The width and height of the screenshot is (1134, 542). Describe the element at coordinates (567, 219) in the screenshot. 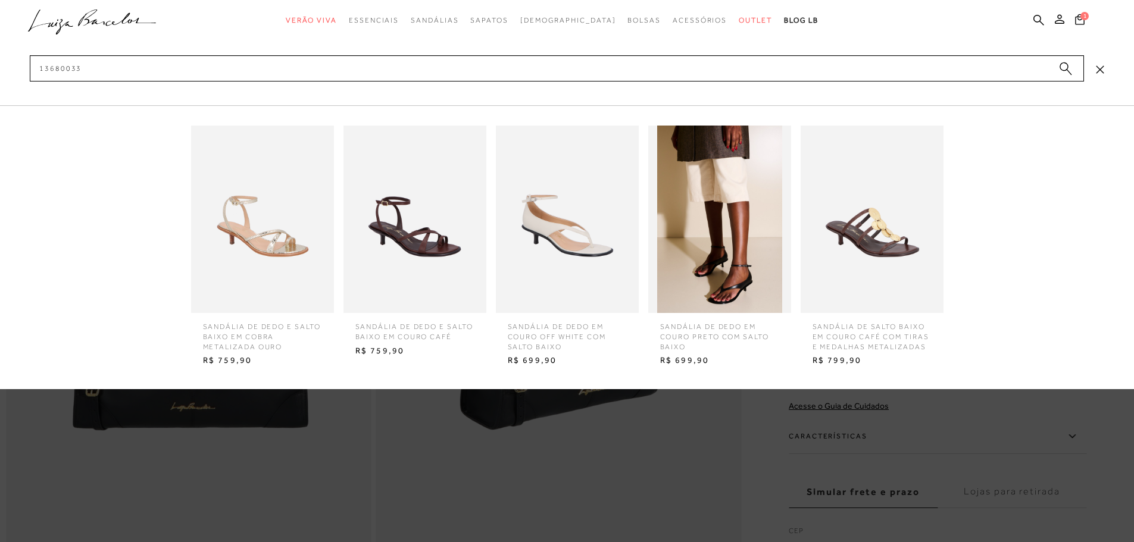

I see `img: SANDÁLIA DE DEDO EM COURO OFF WHITE COM SALTO BAIXO` at that location.